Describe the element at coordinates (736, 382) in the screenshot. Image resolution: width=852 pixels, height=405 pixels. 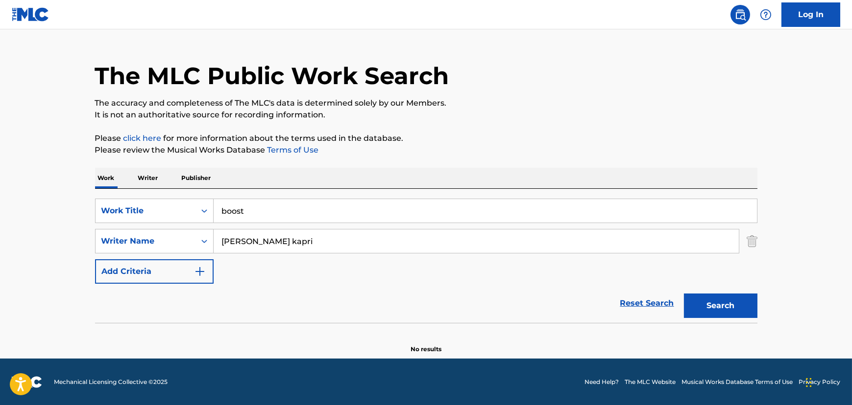
I see `a: Musical Works Database Terms of Use` at that location.